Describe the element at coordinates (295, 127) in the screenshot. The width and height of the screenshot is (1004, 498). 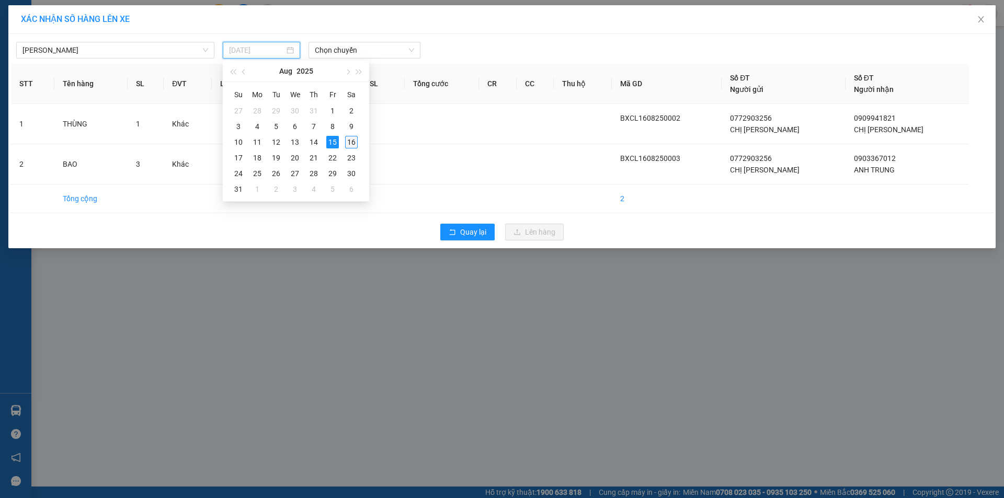
I see `div: 6` at that location.